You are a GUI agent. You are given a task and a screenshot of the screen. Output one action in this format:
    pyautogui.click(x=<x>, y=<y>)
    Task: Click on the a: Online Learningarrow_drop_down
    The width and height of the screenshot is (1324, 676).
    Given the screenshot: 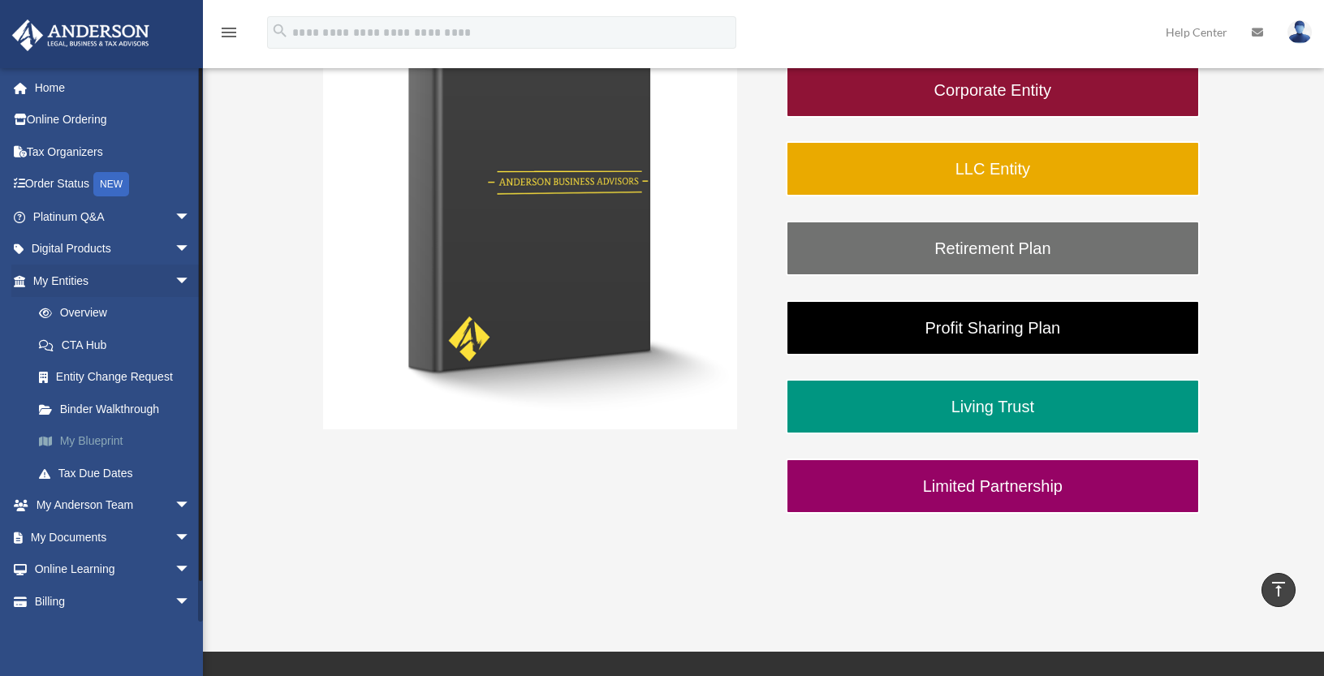 What is the action you would take?
    pyautogui.click(x=113, y=570)
    